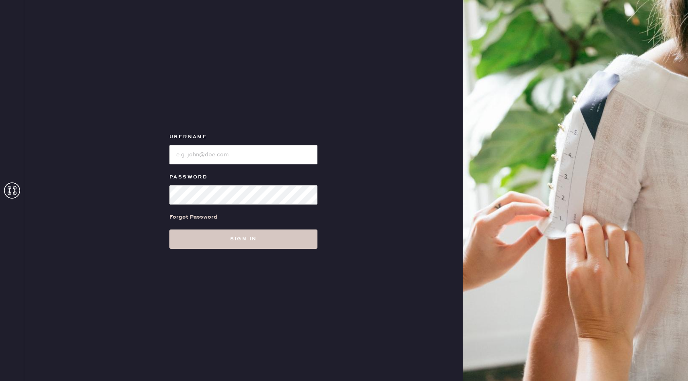 Image resolution: width=688 pixels, height=381 pixels. Describe the element at coordinates (243, 239) in the screenshot. I see `button: Sign in` at that location.